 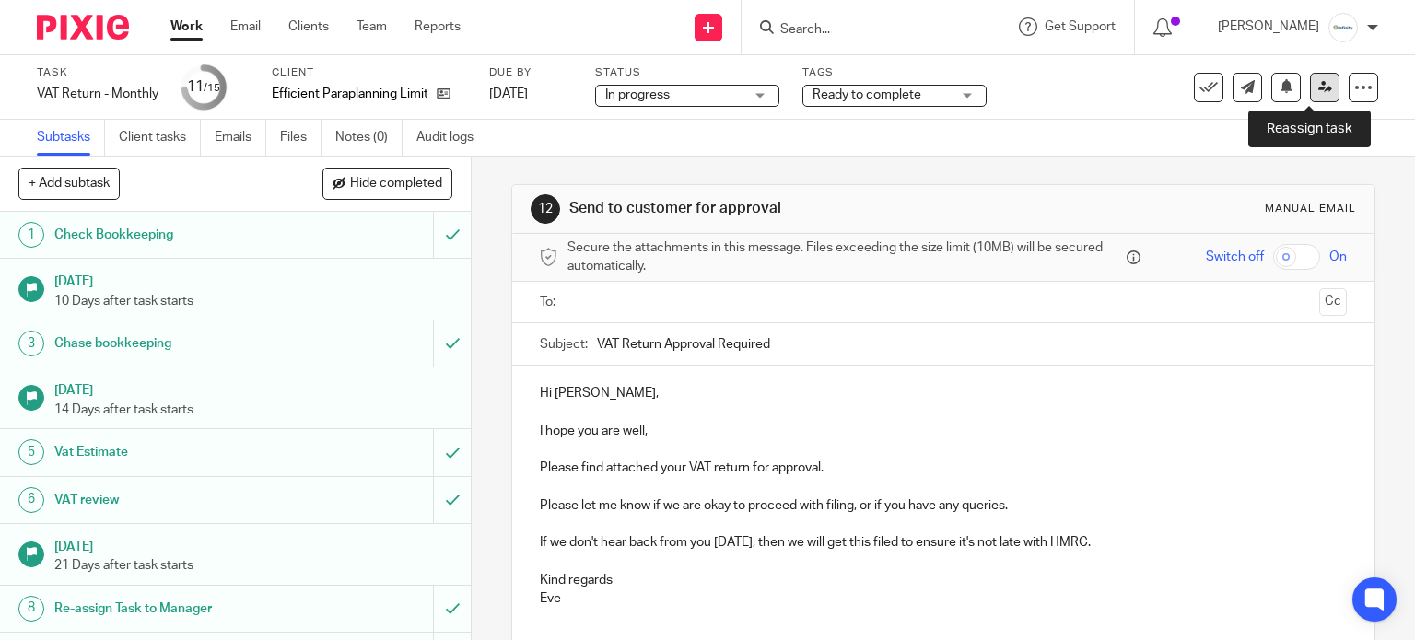 What do you see at coordinates (31, 235) in the screenshot?
I see `div: 1` at bounding box center [31, 235].